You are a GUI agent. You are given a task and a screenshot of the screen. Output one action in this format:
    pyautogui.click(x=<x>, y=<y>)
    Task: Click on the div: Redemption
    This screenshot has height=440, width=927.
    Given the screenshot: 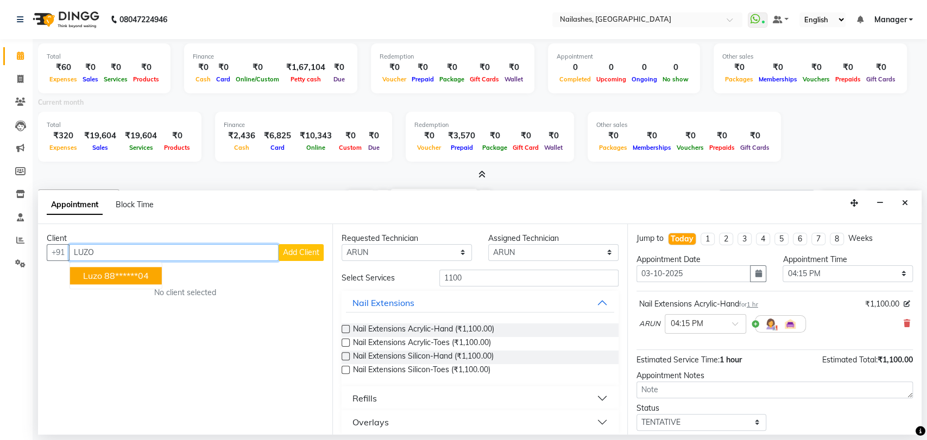 What is the action you would take?
    pyautogui.click(x=452, y=56)
    